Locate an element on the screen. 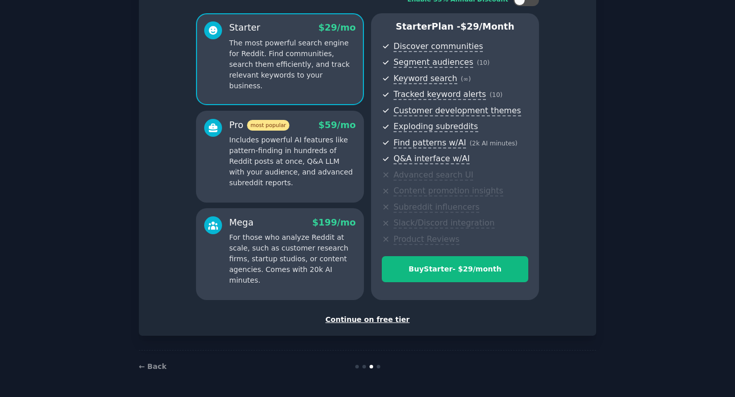 The height and width of the screenshot is (397, 735). p: Includes powerful AI features like pattern-finding in hundreds of Reddit posts at once, Q&A LLM w... is located at coordinates (293, 161).